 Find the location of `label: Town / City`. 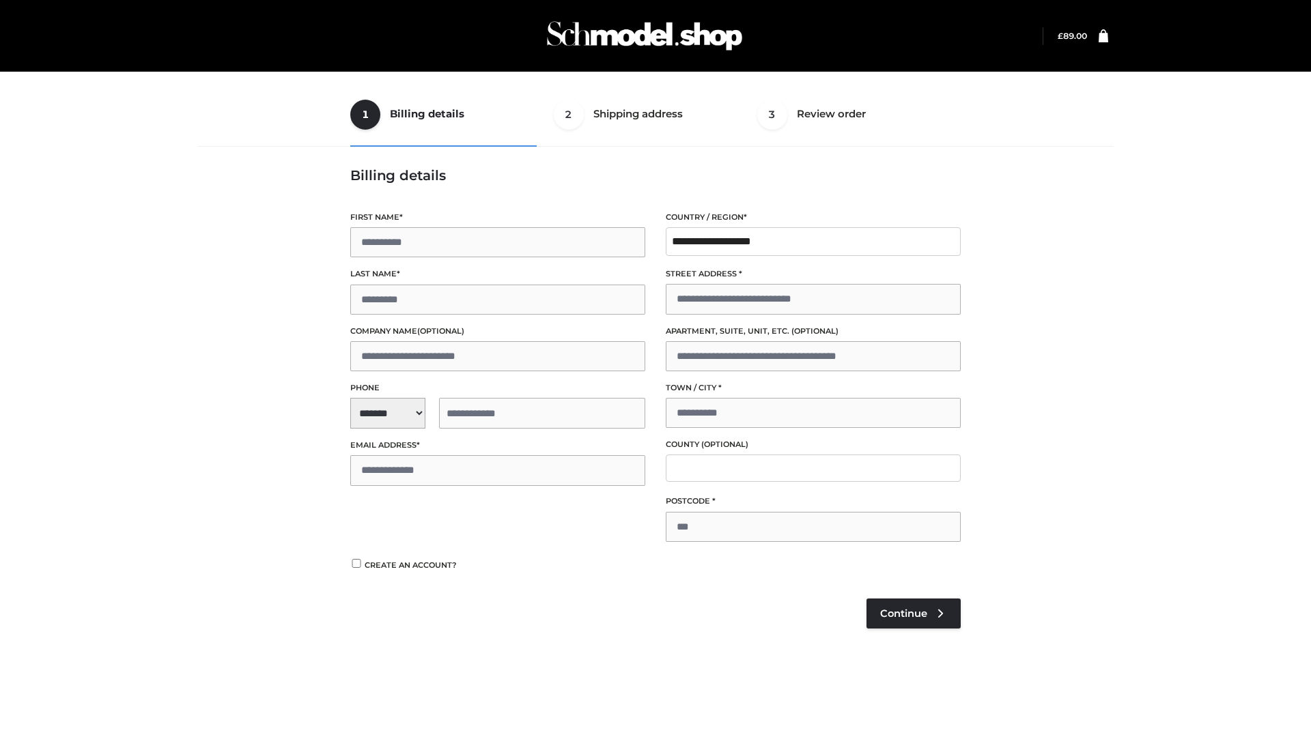

label: Town / City is located at coordinates (813, 388).